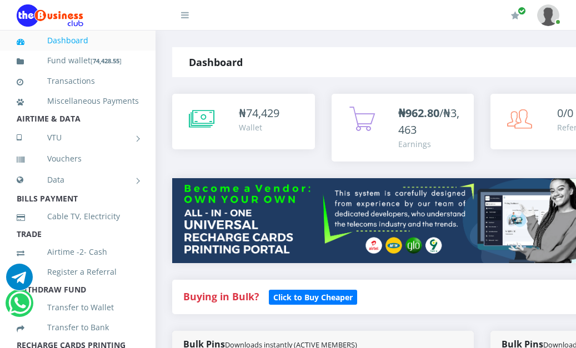  I want to click on b: 74,428.55, so click(106, 61).